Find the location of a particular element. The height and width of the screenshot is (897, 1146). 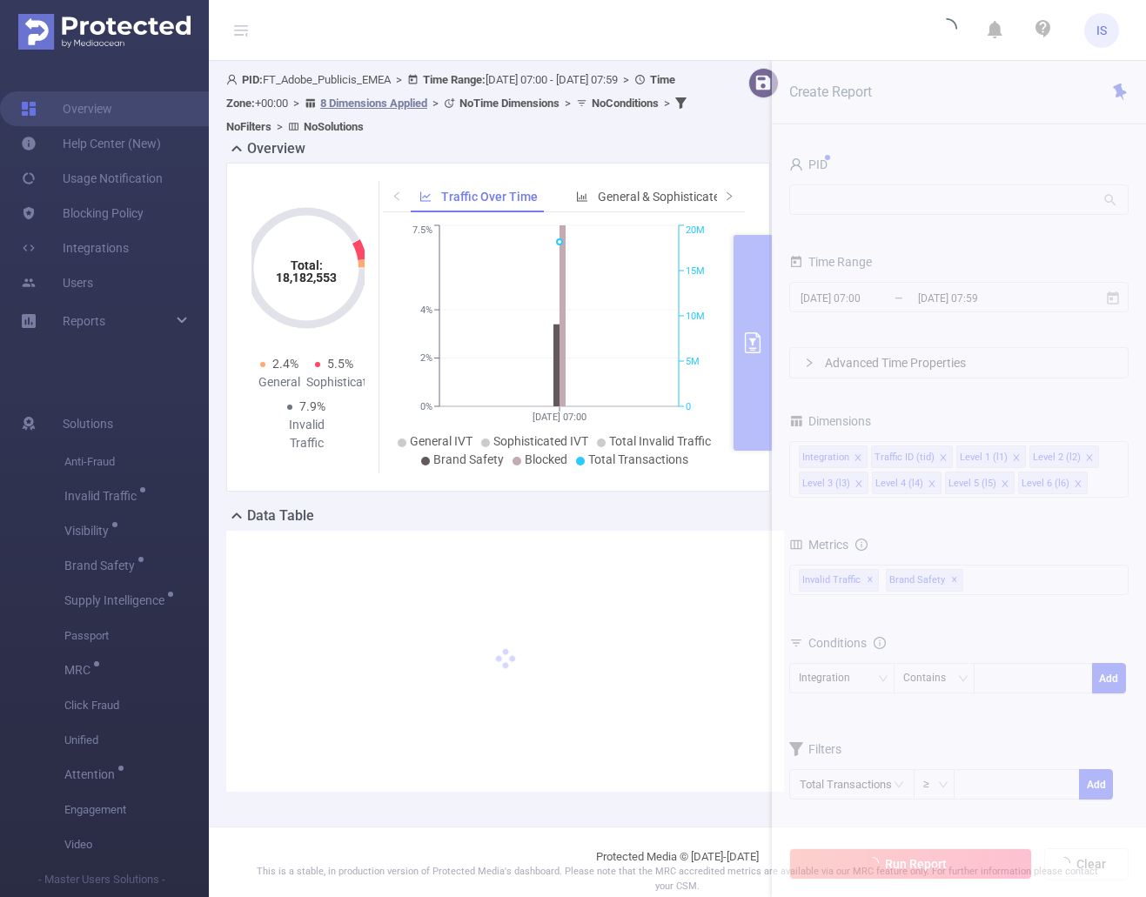

span: Visibility is located at coordinates (90, 531).